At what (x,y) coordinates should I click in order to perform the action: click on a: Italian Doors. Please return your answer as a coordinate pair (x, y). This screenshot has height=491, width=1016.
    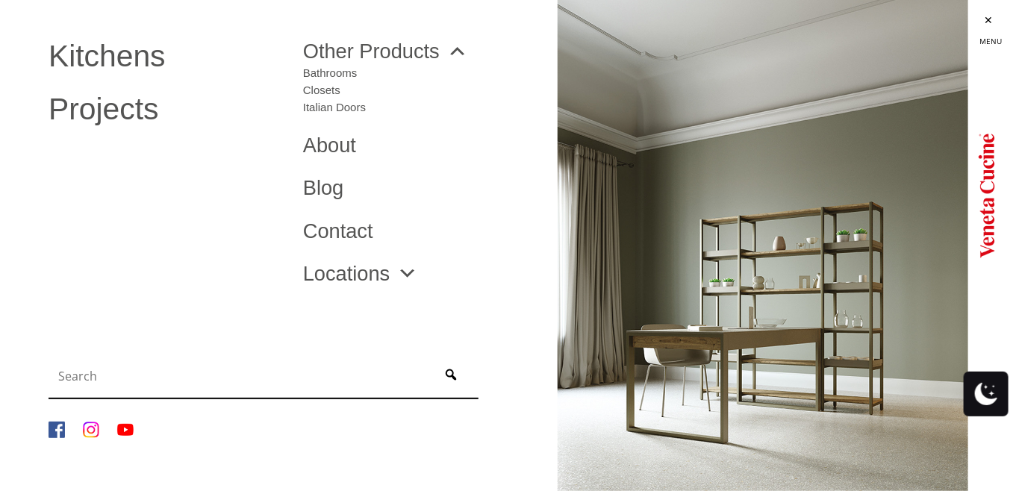
    Looking at the image, I should click on (334, 104).